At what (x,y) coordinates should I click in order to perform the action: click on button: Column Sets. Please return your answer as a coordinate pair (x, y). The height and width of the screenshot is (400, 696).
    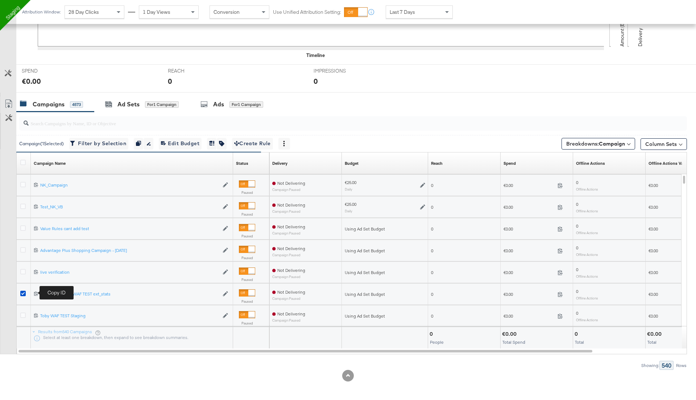
    Looking at the image, I should click on (664, 144).